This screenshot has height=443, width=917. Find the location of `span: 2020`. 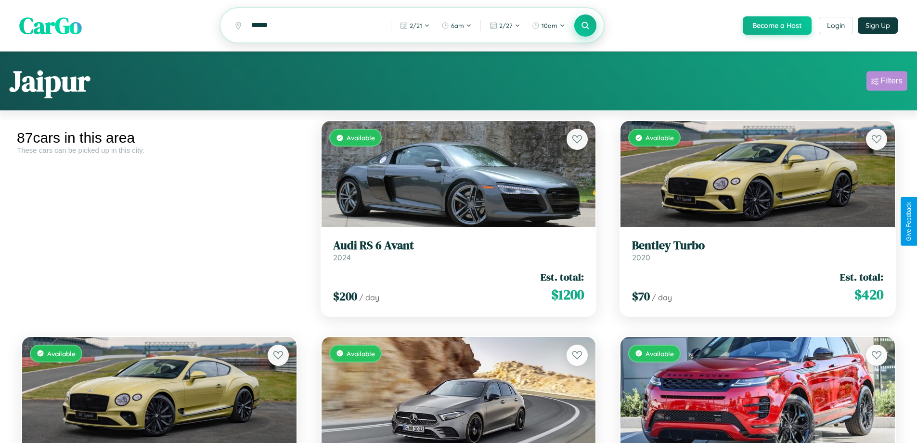

span: 2020 is located at coordinates (642, 257).